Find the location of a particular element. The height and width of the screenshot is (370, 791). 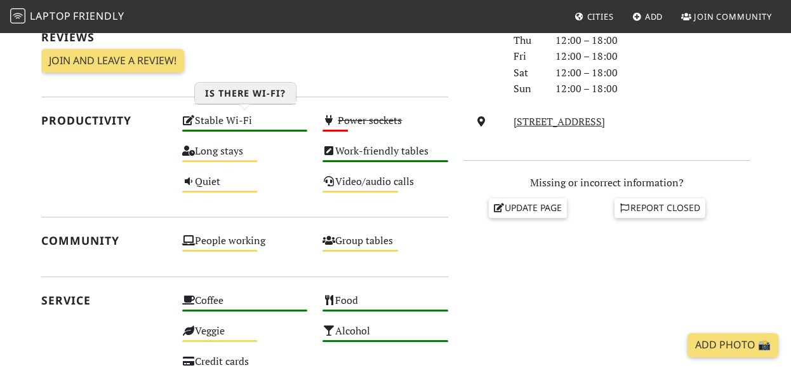

a: LaptopFriendly LaptopFriendly is located at coordinates (67, 17).